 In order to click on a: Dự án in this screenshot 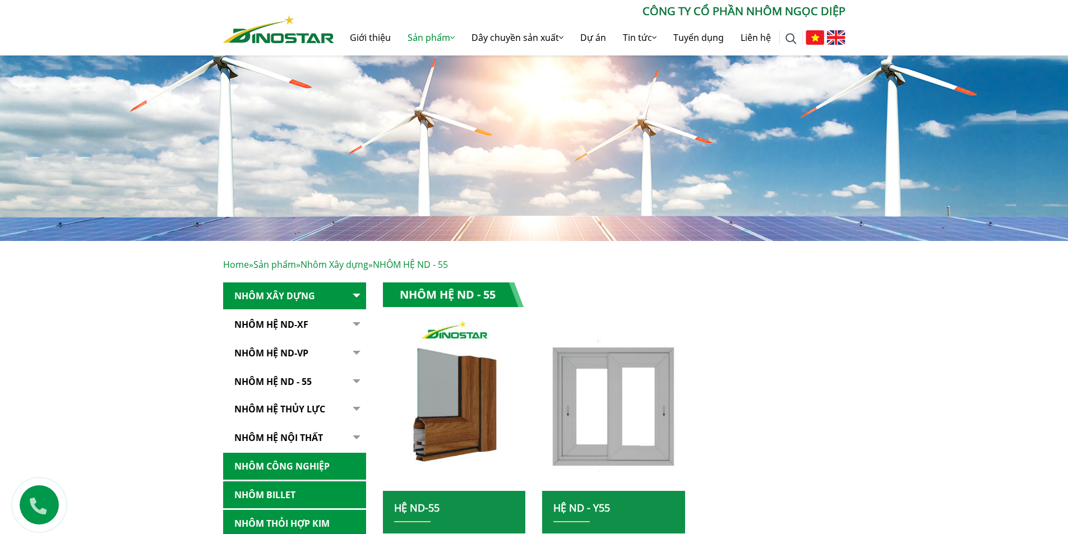, I will do `click(593, 38)`.